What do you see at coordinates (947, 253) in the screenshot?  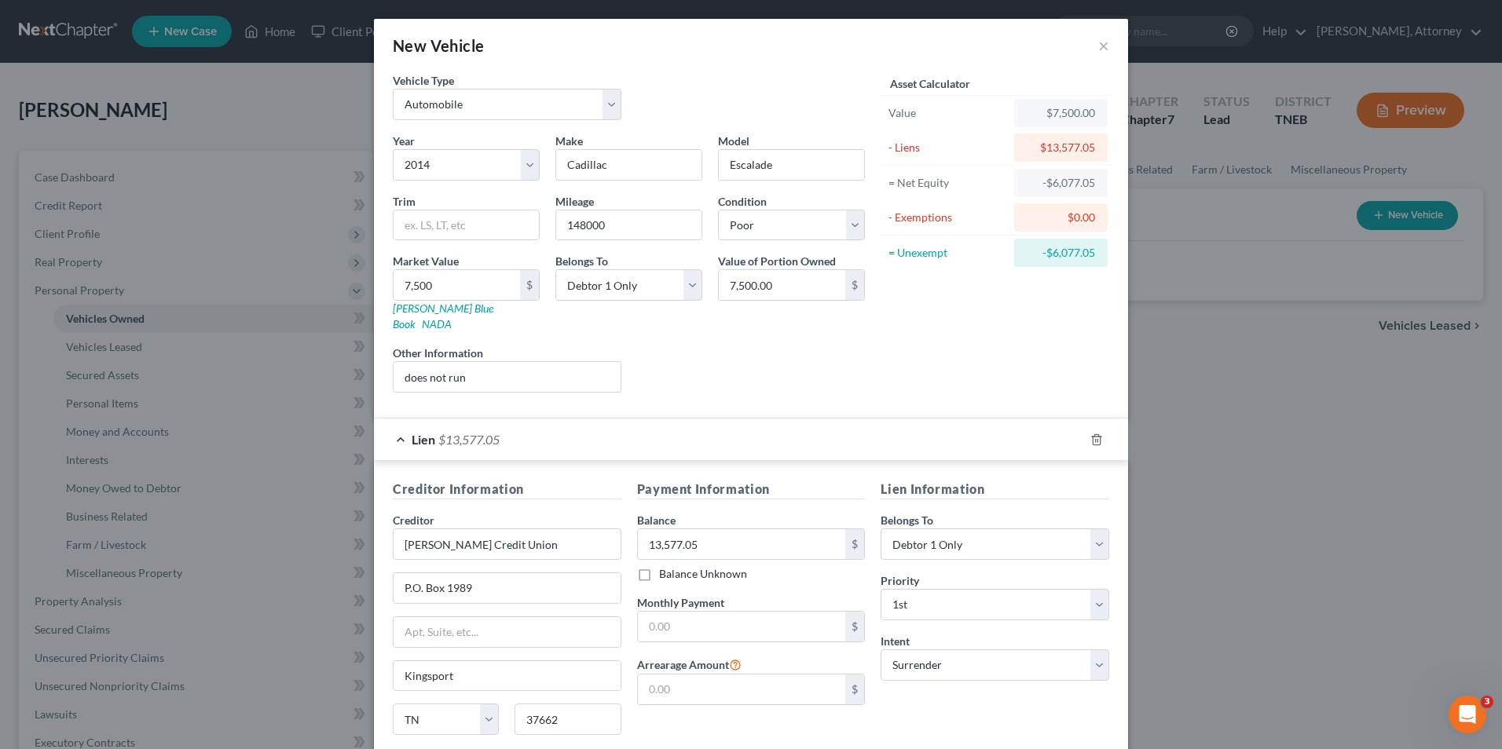 I see `div: = Unexempt` at bounding box center [947, 253].